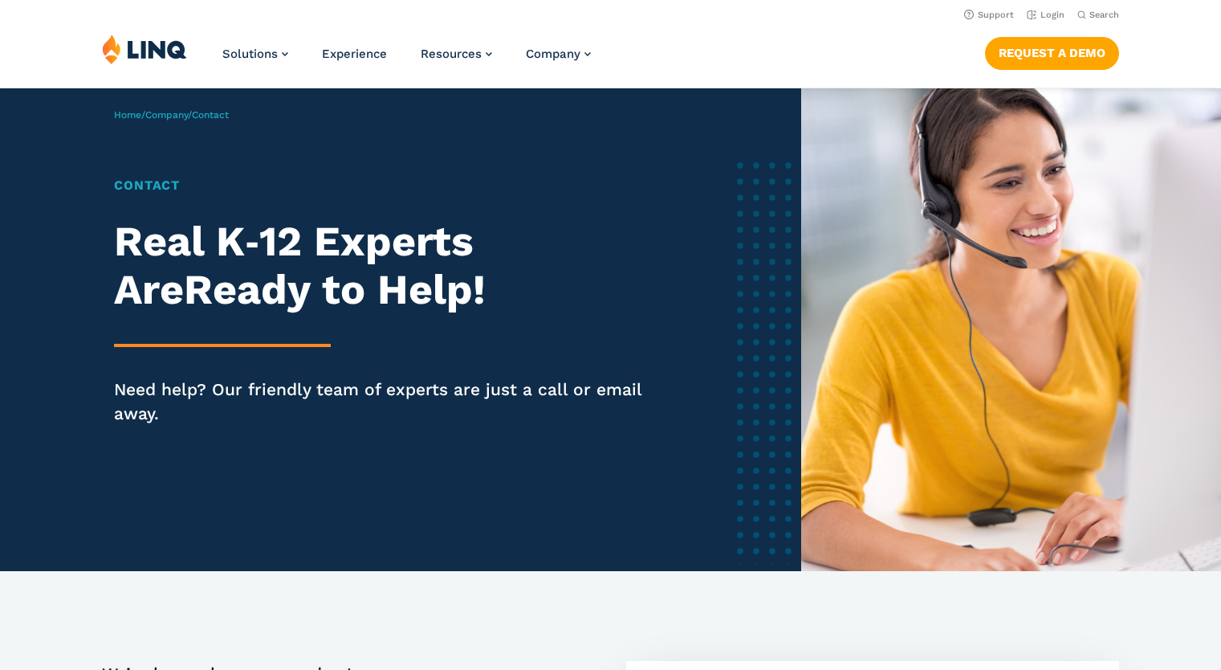 This screenshot has height=670, width=1221. What do you see at coordinates (451, 54) in the screenshot?
I see `span: Resources` at bounding box center [451, 54].